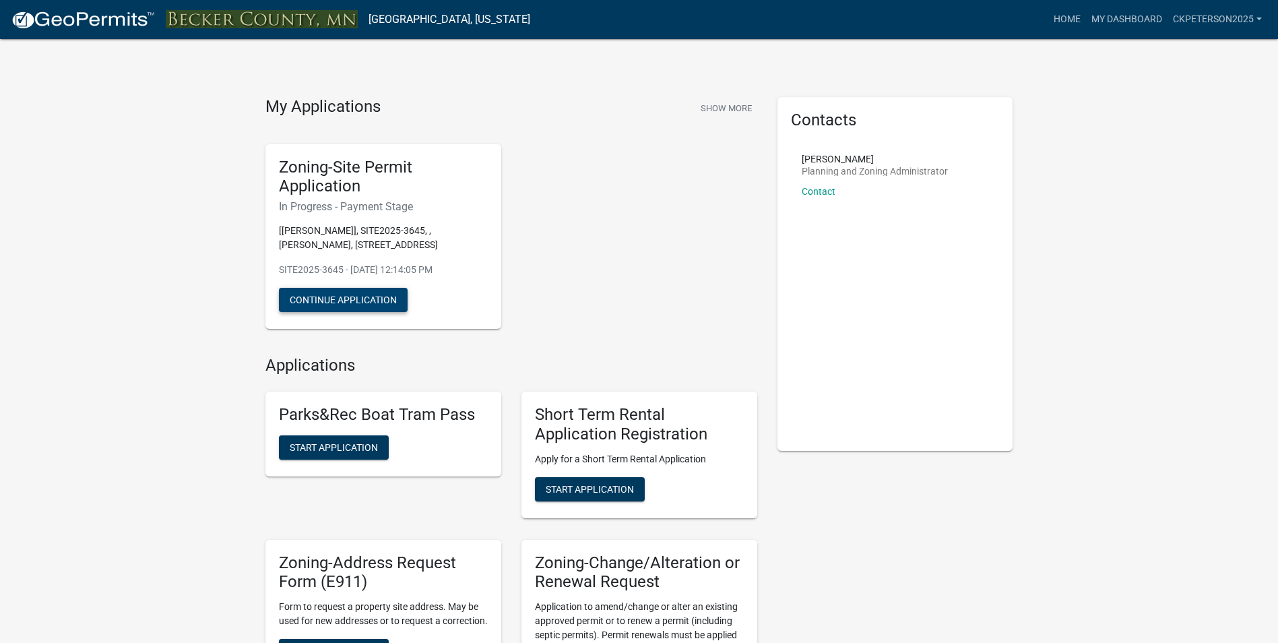 This screenshot has width=1278, height=643. What do you see at coordinates (383, 206) in the screenshot?
I see `h6: In Progress - Payment Stage` at bounding box center [383, 206].